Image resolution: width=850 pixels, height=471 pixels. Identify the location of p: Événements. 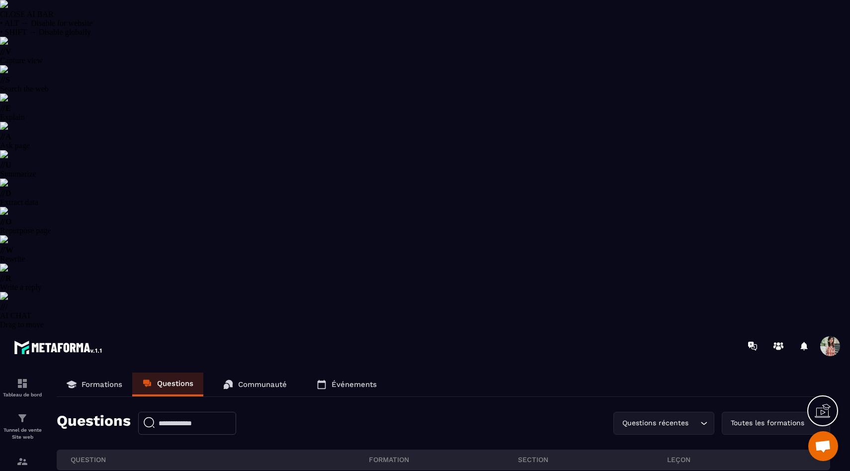
(354, 384).